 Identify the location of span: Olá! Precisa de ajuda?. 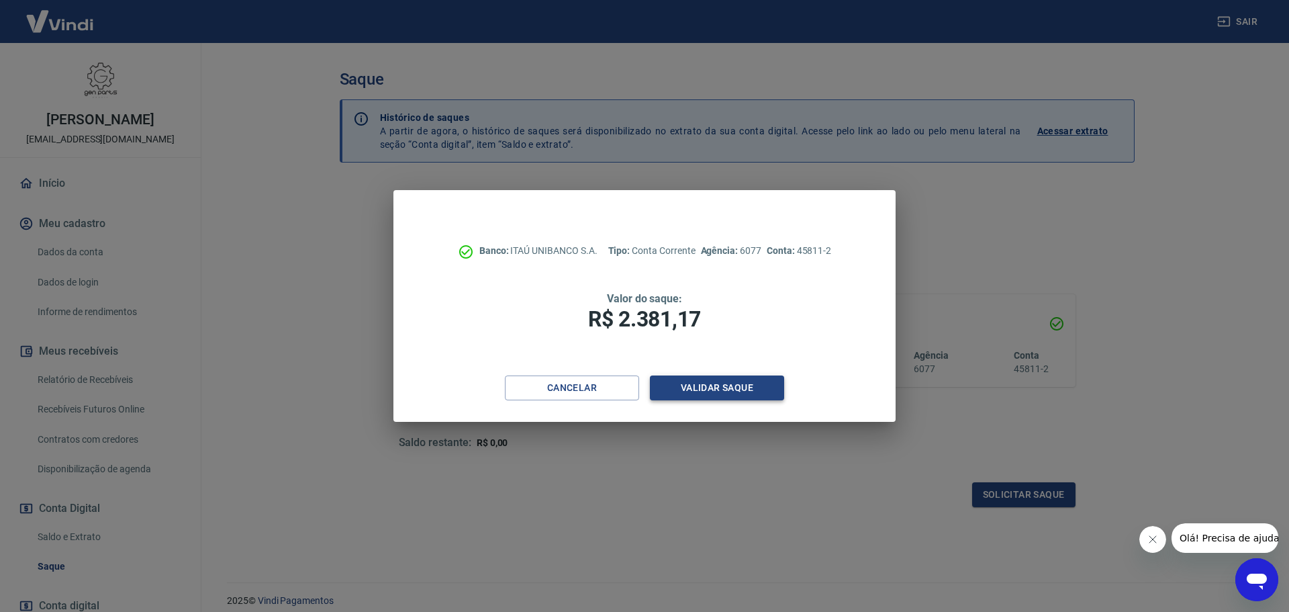
(60, 15).